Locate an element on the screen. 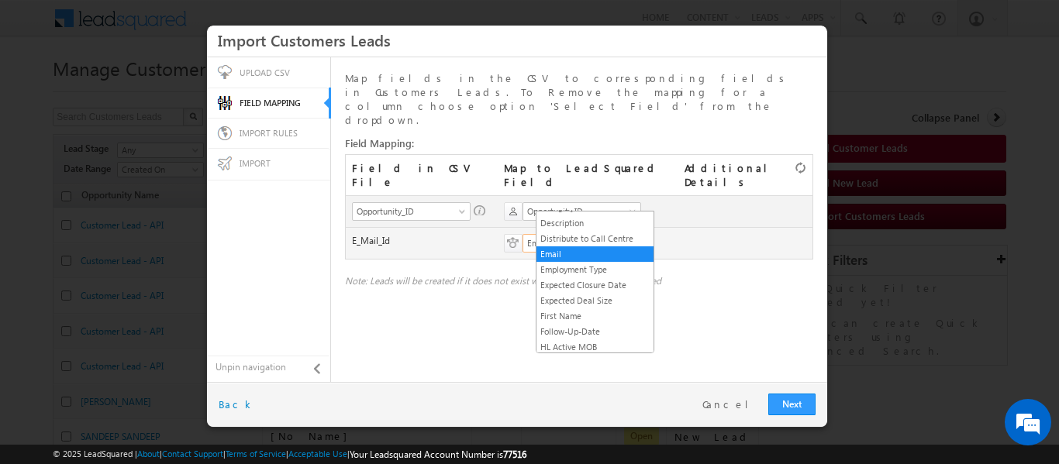 The image size is (1059, 464). img: Reset Mapping is located at coordinates (800, 167).